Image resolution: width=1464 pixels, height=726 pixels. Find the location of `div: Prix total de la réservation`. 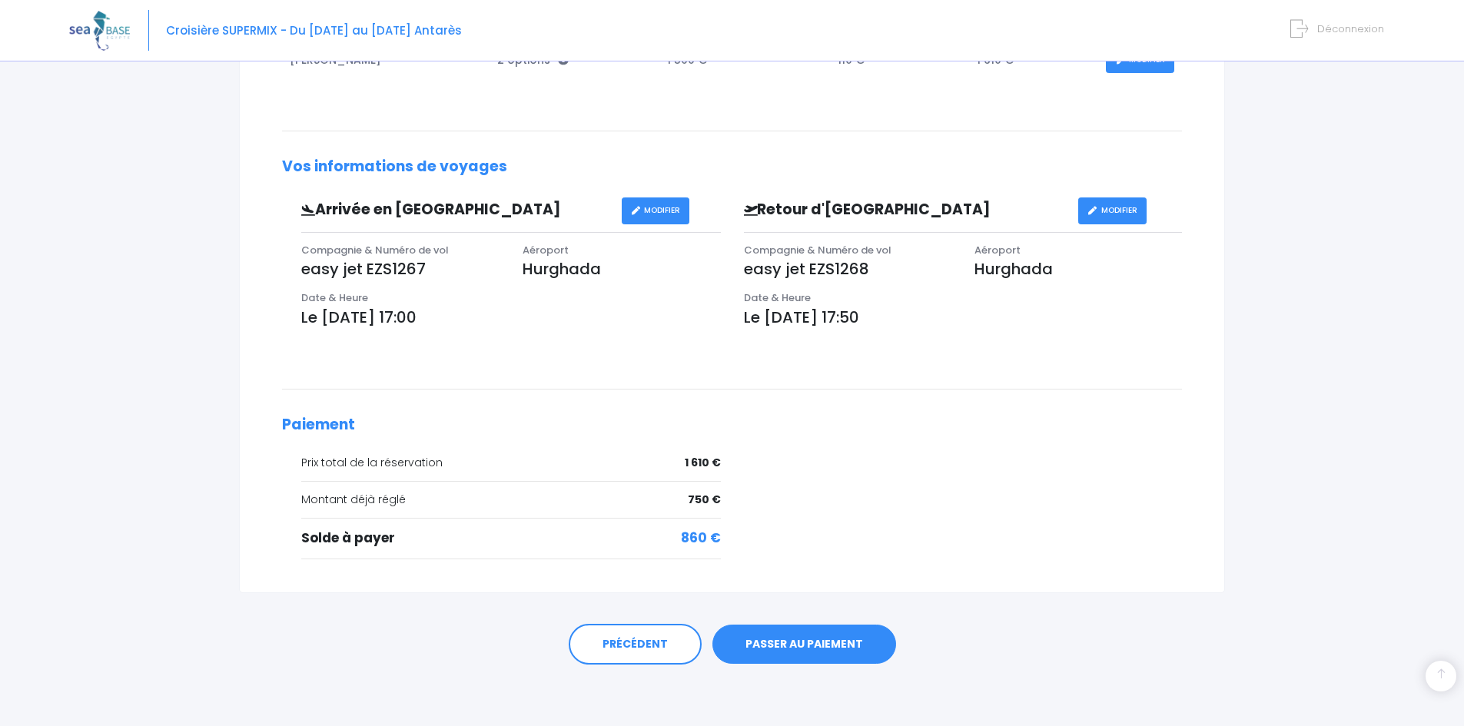

div: Prix total de la réservation is located at coordinates (511, 463).